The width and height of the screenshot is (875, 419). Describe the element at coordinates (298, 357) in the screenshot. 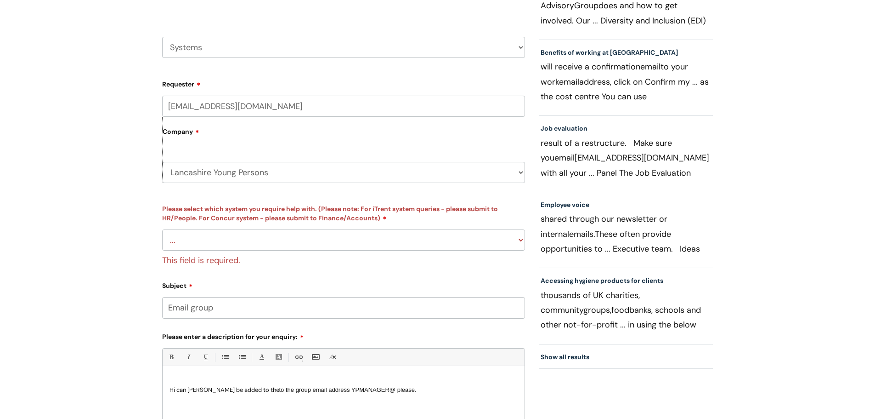

I see `a: Link` at that location.